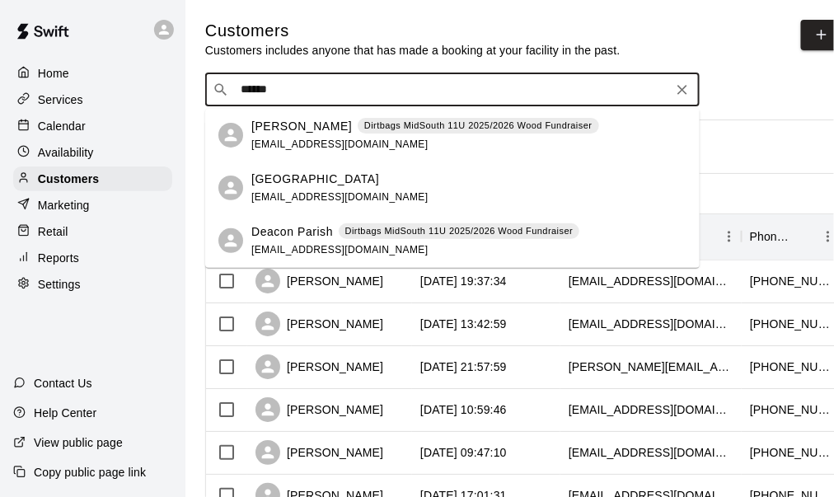  What do you see at coordinates (92, 179) in the screenshot?
I see `a: Customers` at bounding box center [92, 179].